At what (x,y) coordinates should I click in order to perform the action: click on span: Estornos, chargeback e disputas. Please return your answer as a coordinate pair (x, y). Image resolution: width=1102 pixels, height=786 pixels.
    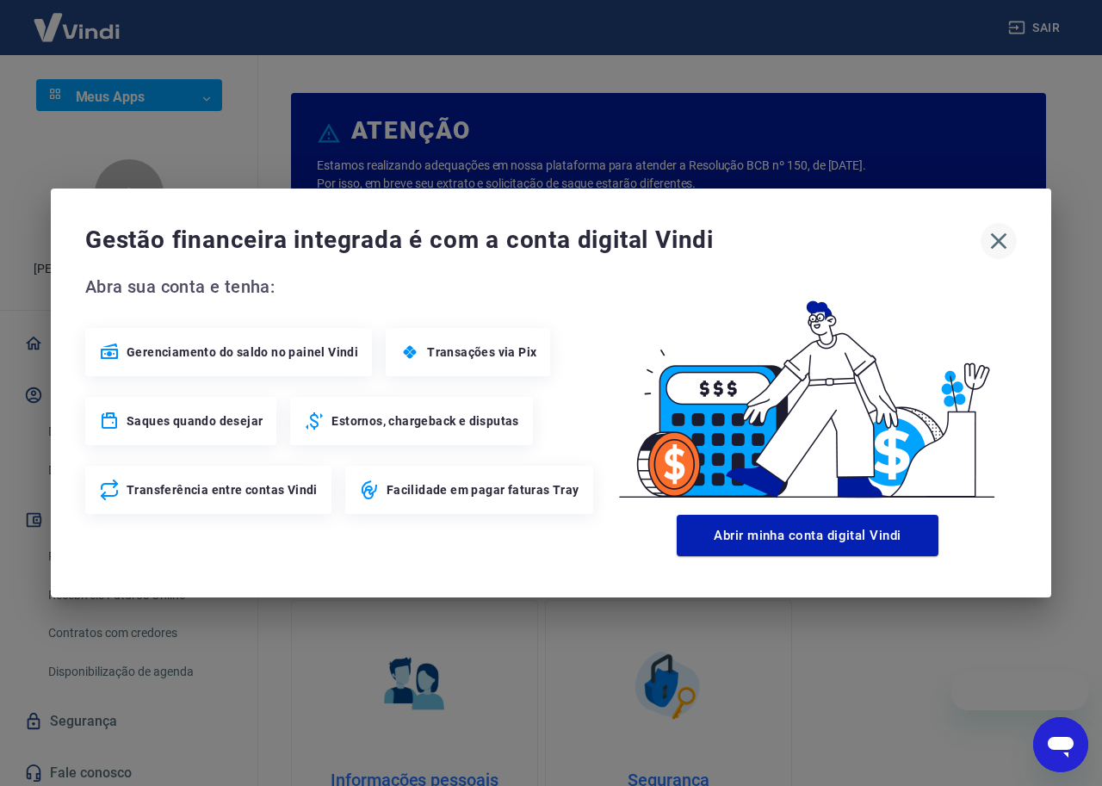
    Looking at the image, I should click on (425, 421).